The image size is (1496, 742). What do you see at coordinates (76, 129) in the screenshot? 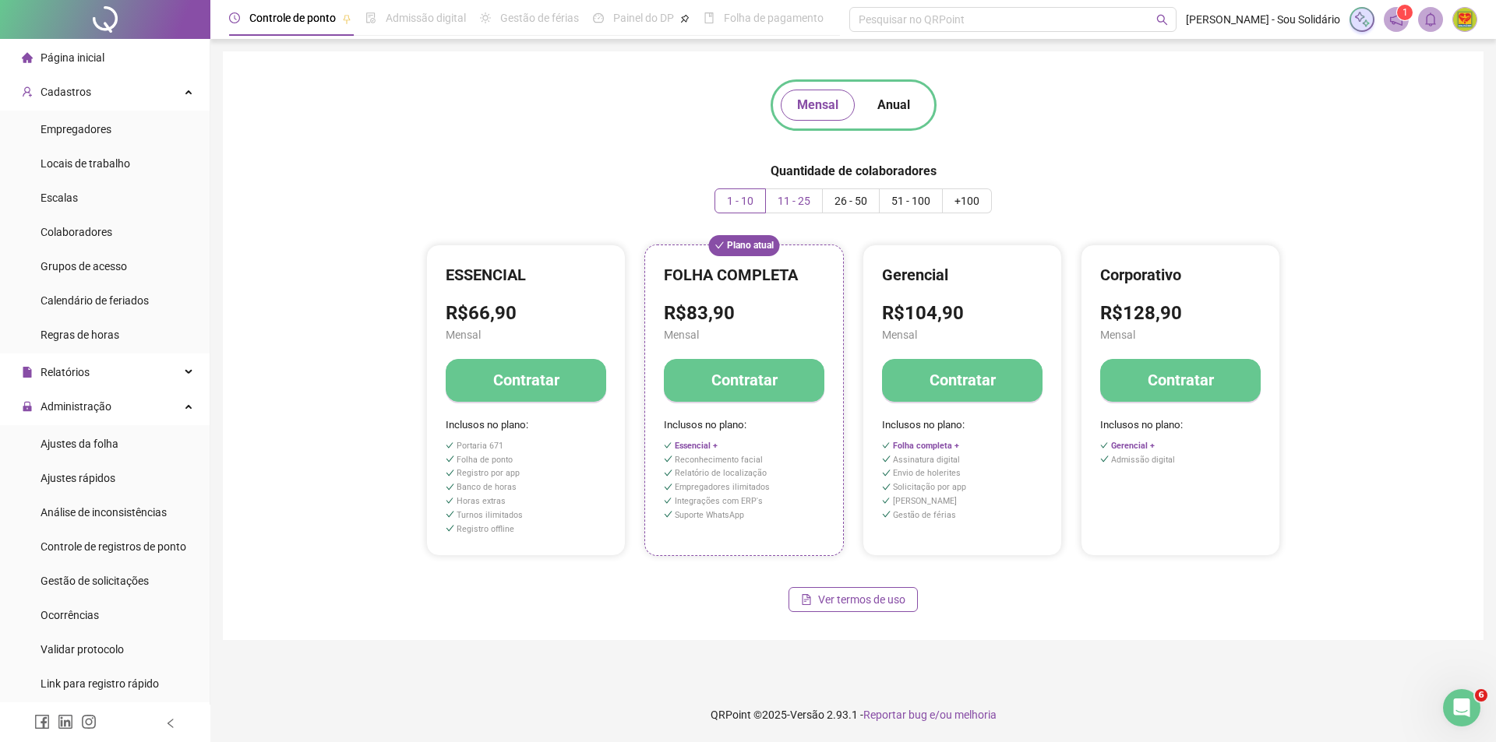
I see `span: Empregadores` at bounding box center [76, 129].